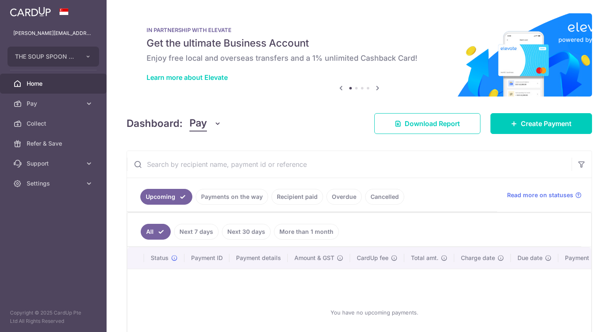 The width and height of the screenshot is (612, 332). What do you see at coordinates (54, 124) in the screenshot?
I see `span: Collect` at bounding box center [54, 124].